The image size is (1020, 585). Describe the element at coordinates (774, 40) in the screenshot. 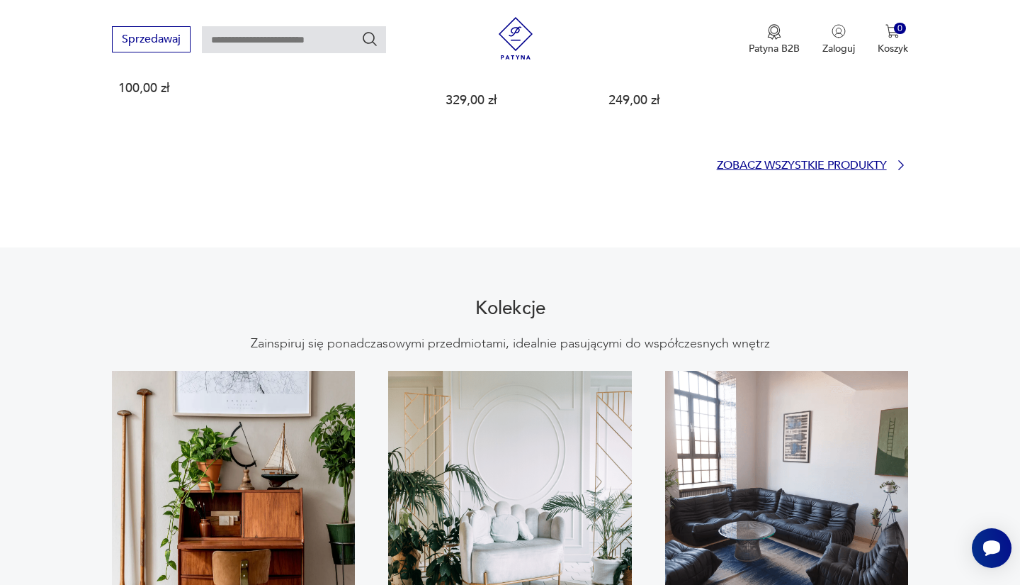

I see `button: Patyna B2B` at that location.